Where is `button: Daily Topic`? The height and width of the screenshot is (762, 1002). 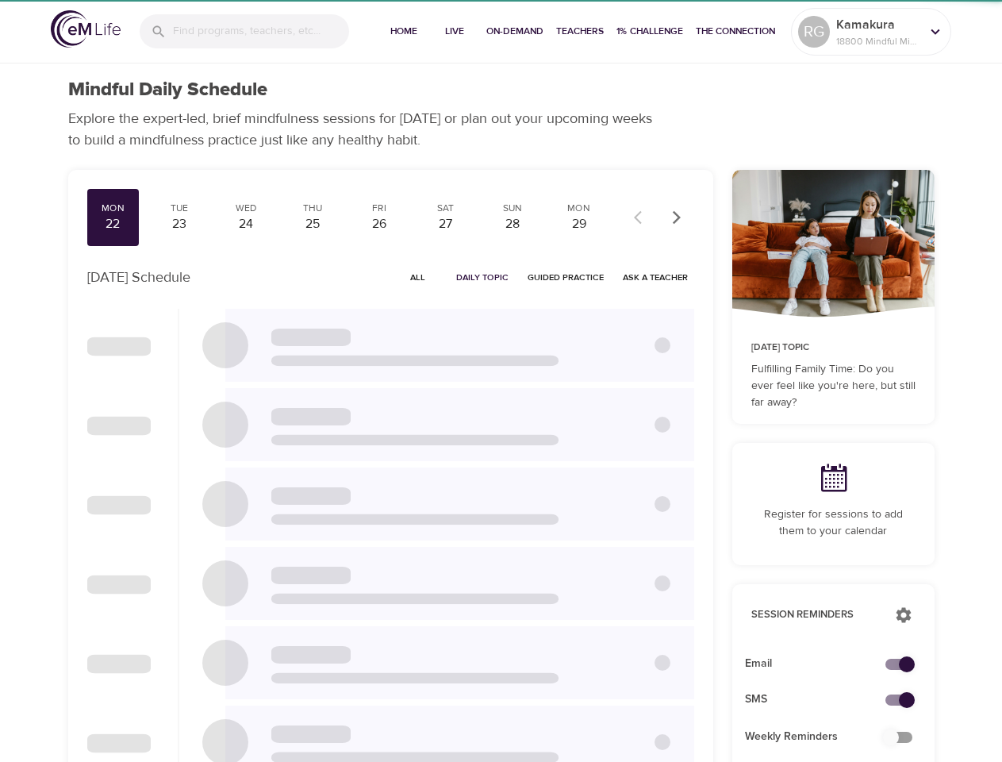 button: Daily Topic is located at coordinates (482, 277).